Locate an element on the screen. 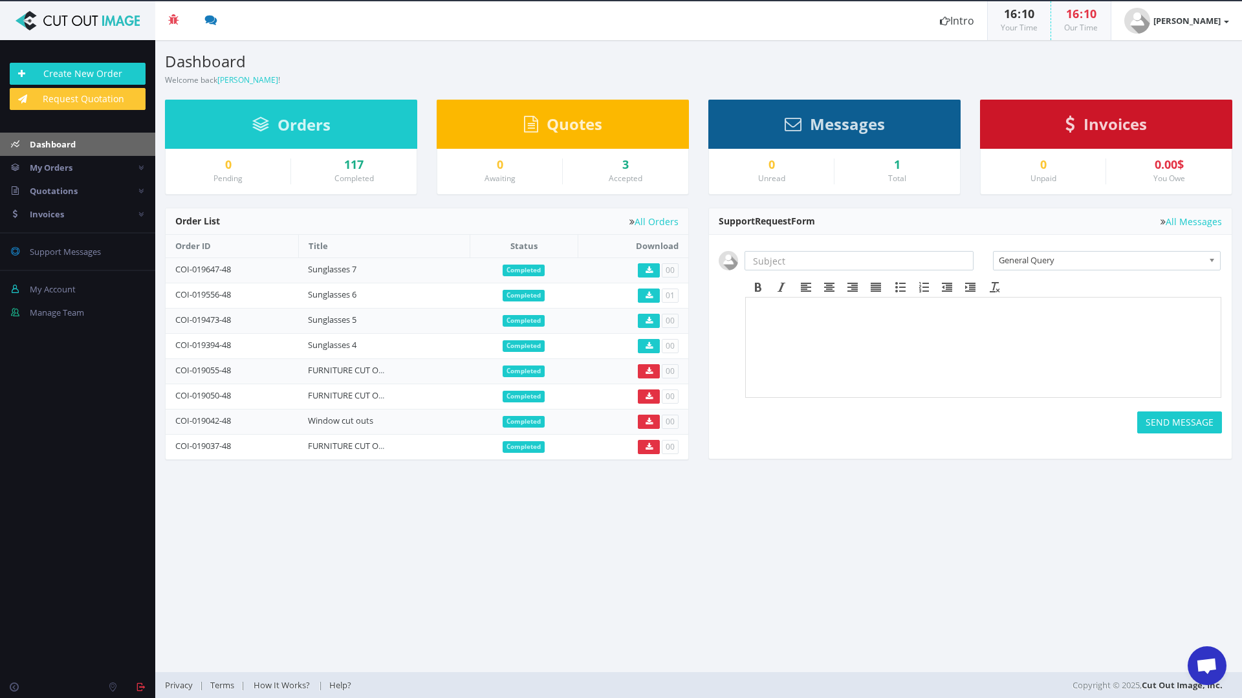 Image resolution: width=1242 pixels, height=698 pixels. a: All Messages is located at coordinates (1191, 221).